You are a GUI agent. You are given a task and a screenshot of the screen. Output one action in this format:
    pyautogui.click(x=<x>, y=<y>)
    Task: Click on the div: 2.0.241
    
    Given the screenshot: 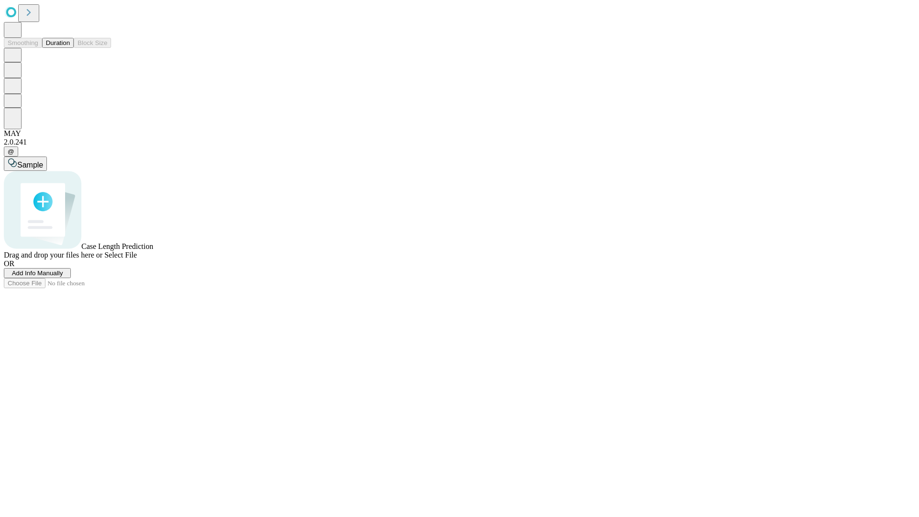 What is the action you would take?
    pyautogui.click(x=460, y=142)
    